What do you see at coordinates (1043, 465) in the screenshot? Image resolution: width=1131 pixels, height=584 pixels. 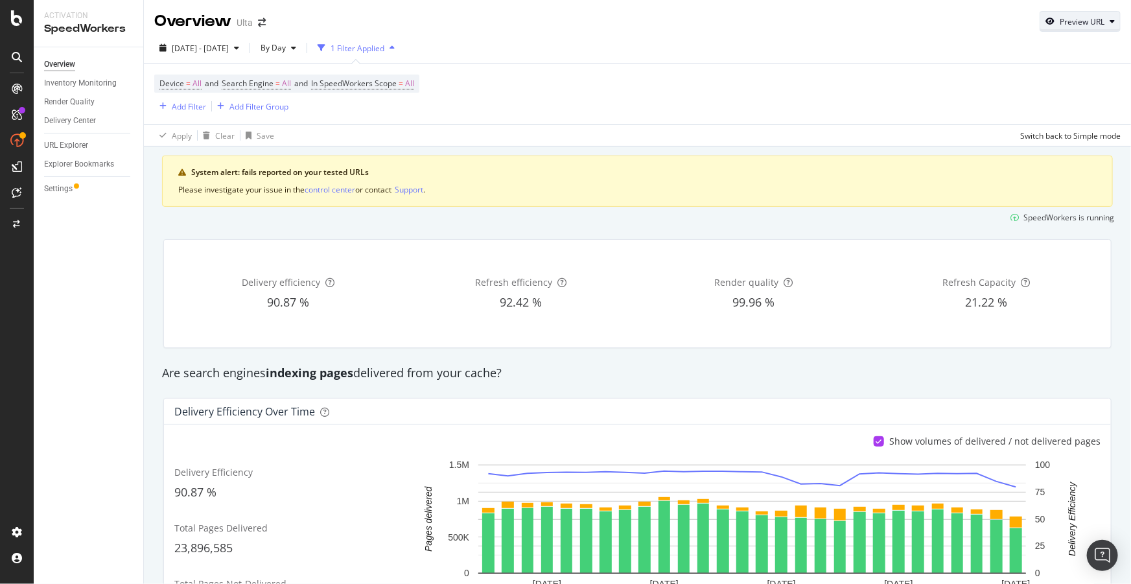 I see `text: 100` at bounding box center [1043, 465].